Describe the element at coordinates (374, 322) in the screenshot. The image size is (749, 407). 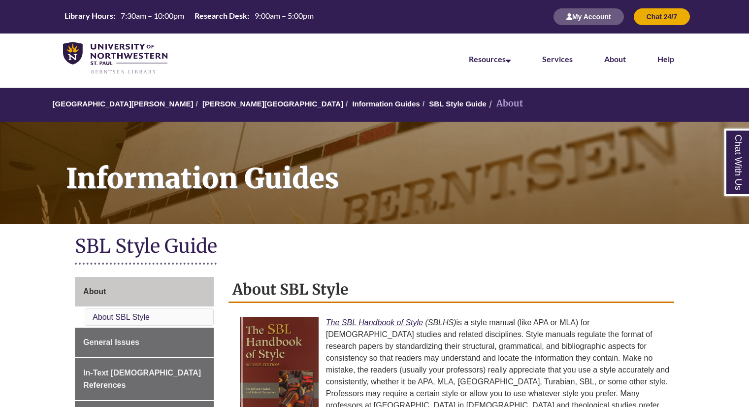
I see `a: The SBL Handbook of Style` at that location.